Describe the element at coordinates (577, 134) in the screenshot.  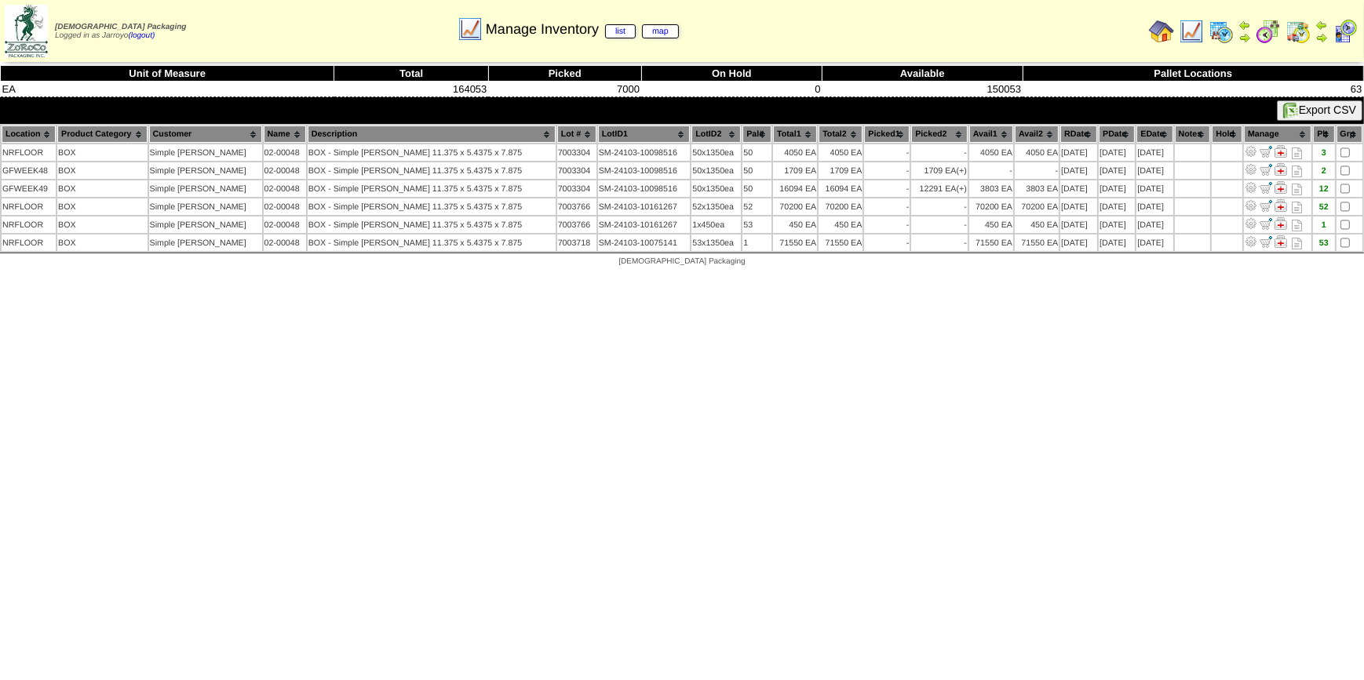
I see `th: Lot #` at that location.